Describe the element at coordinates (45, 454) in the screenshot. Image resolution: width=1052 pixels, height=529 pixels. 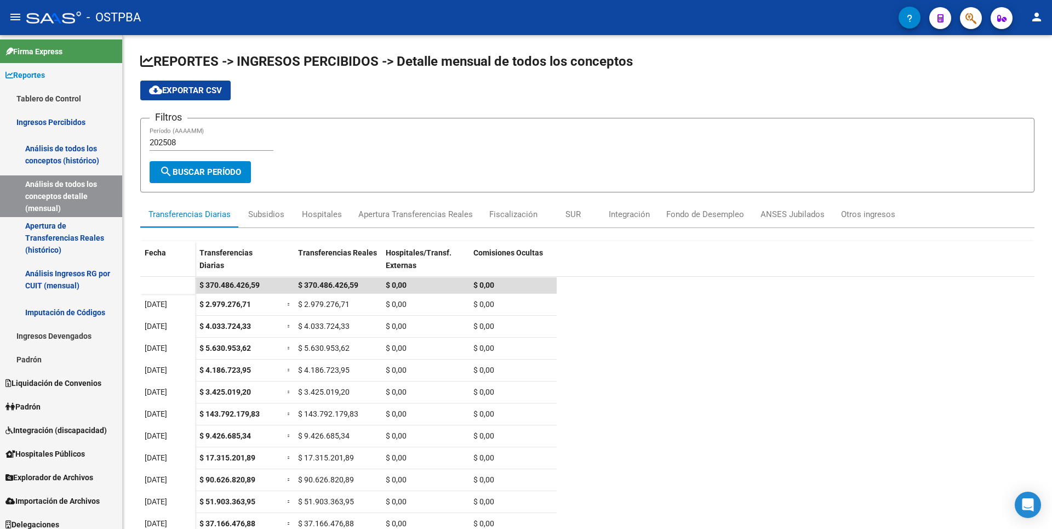
I see `span: Hospitales Públicos` at that location.